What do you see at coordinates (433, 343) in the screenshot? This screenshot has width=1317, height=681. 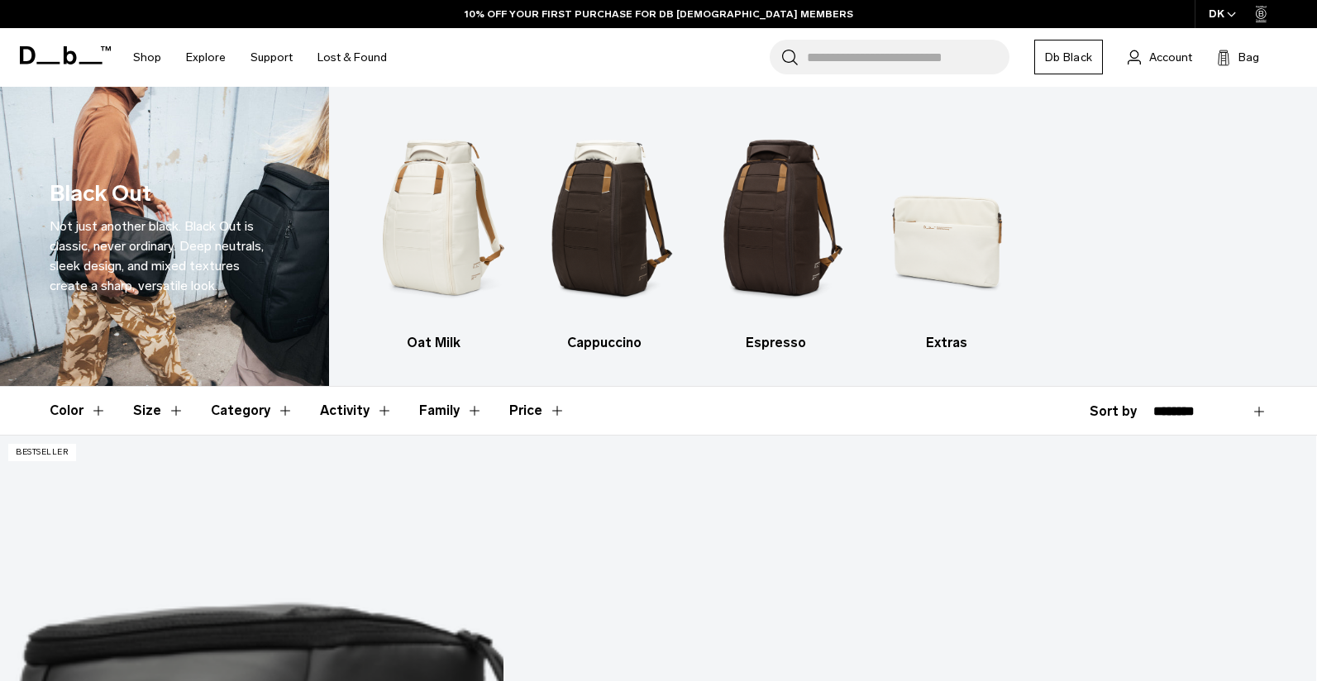 I see `h3: Oat Milk` at bounding box center [433, 343].